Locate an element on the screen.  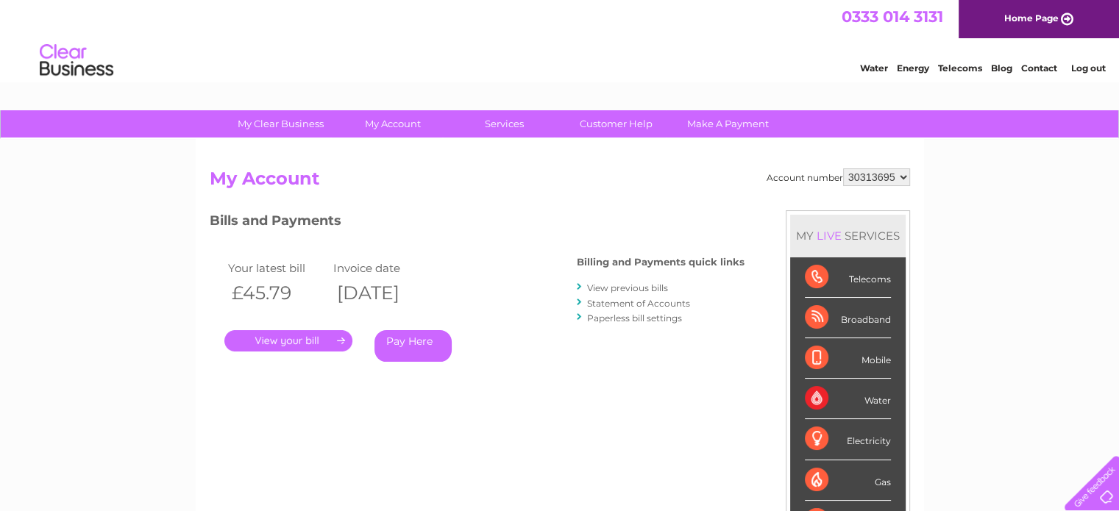
div: Mobile is located at coordinates (848, 358).